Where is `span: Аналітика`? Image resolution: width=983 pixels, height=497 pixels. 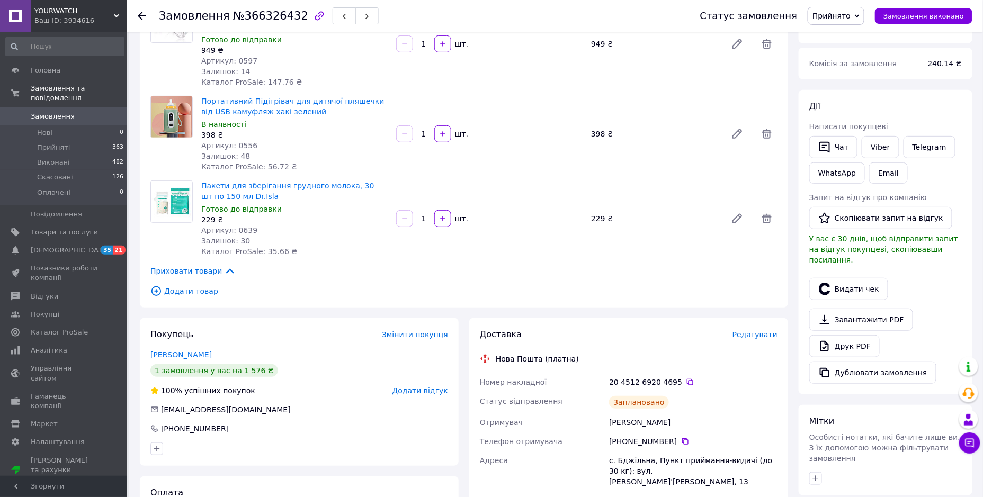
span: Аналітика is located at coordinates (49, 351).